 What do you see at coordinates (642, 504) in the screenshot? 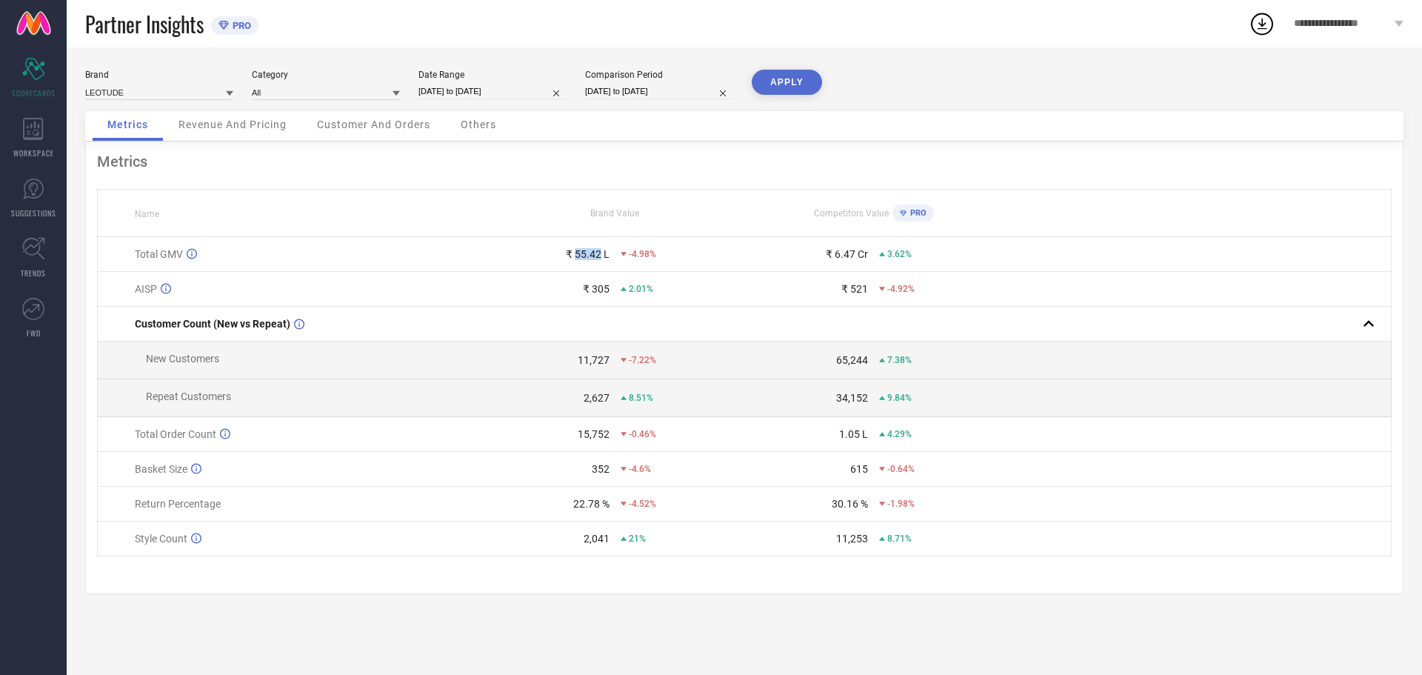
I see `span: -4.52%` at bounding box center [642, 504].